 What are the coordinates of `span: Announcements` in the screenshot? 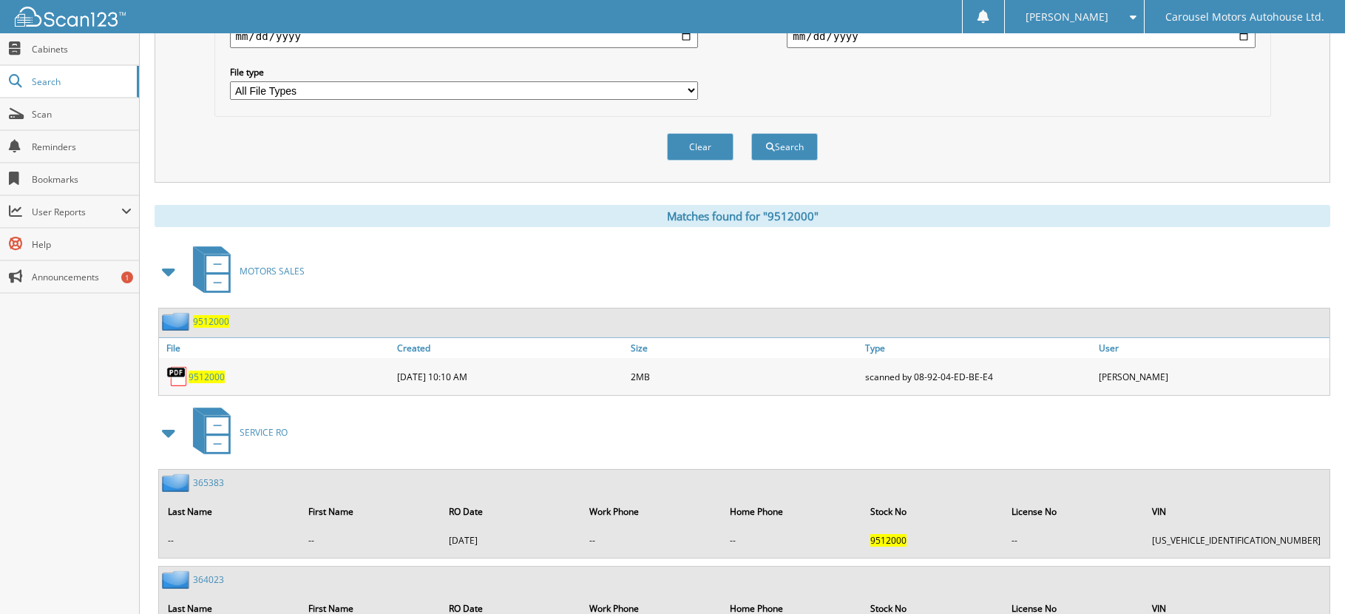 It's located at (81, 277).